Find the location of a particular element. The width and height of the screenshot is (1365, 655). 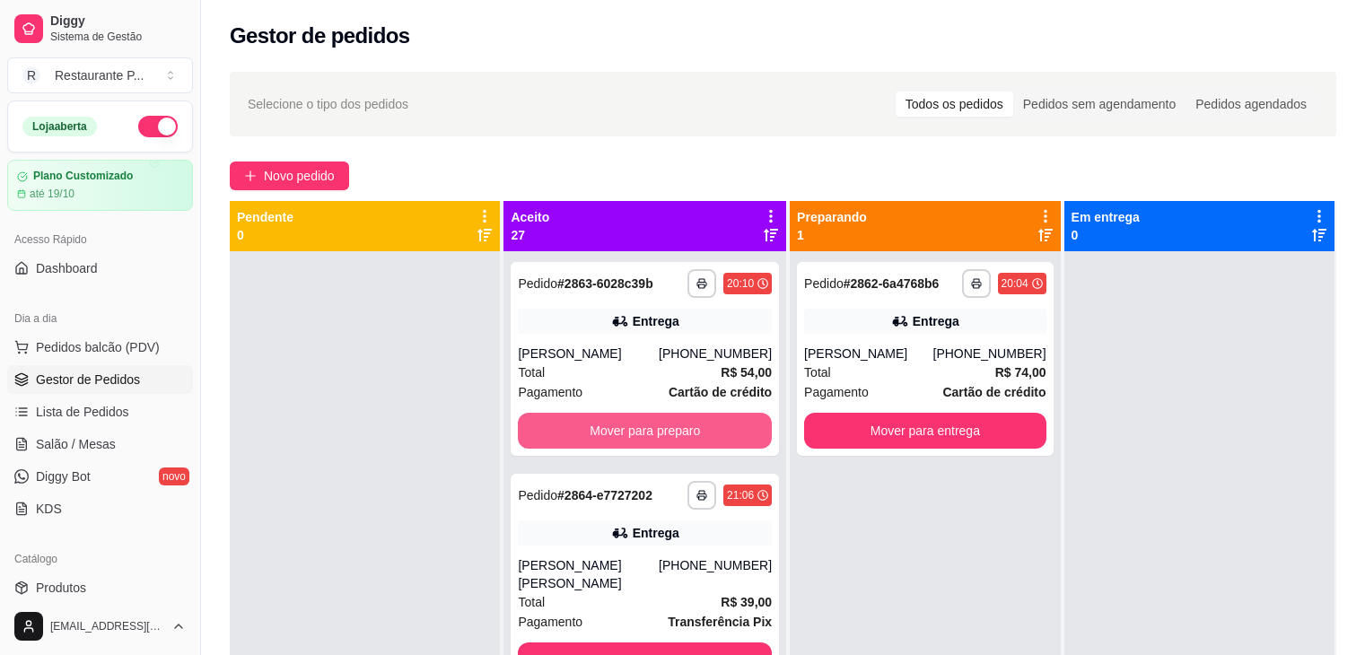

strong: # 2864-e7727202 is located at coordinates (605, 495).